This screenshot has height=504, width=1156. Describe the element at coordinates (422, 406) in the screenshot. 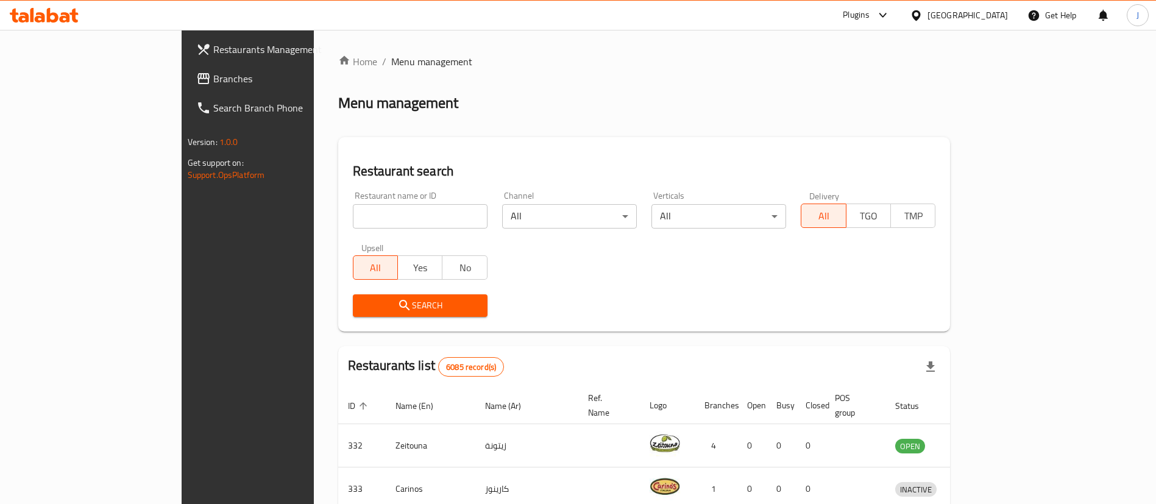

I see `span: Name (En)` at that location.